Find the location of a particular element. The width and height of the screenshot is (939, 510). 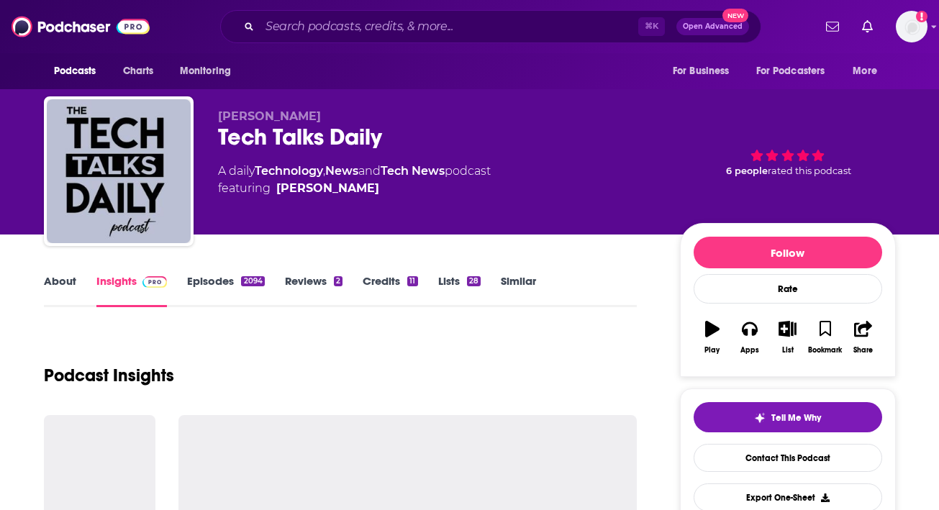

button: Open AdvancedNew is located at coordinates (712, 27).